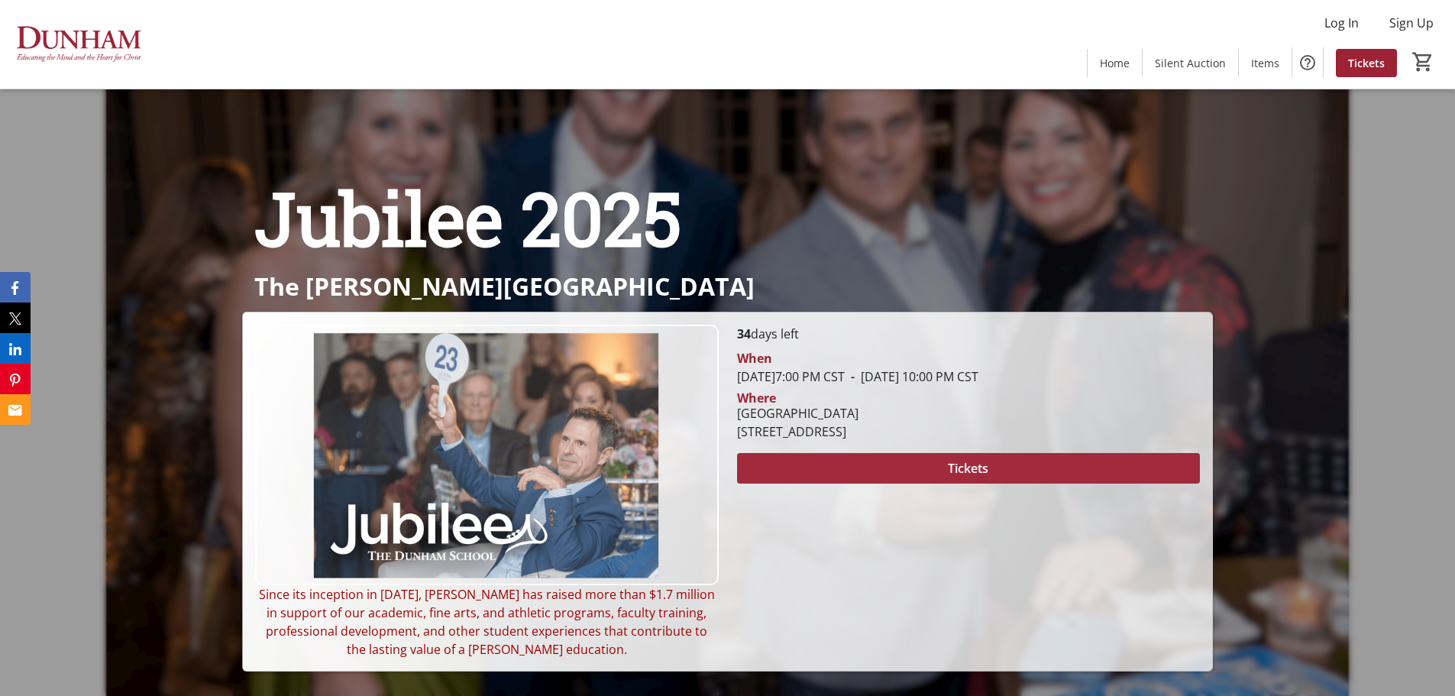 Image resolution: width=1455 pixels, height=696 pixels. I want to click on button: Help, so click(1307, 63).